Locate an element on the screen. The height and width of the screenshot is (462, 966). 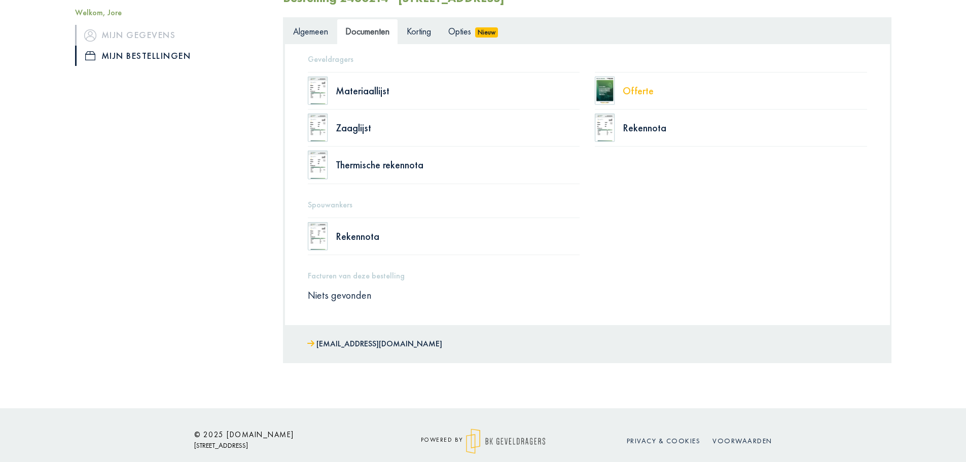
div: Offerte is located at coordinates (745, 91).